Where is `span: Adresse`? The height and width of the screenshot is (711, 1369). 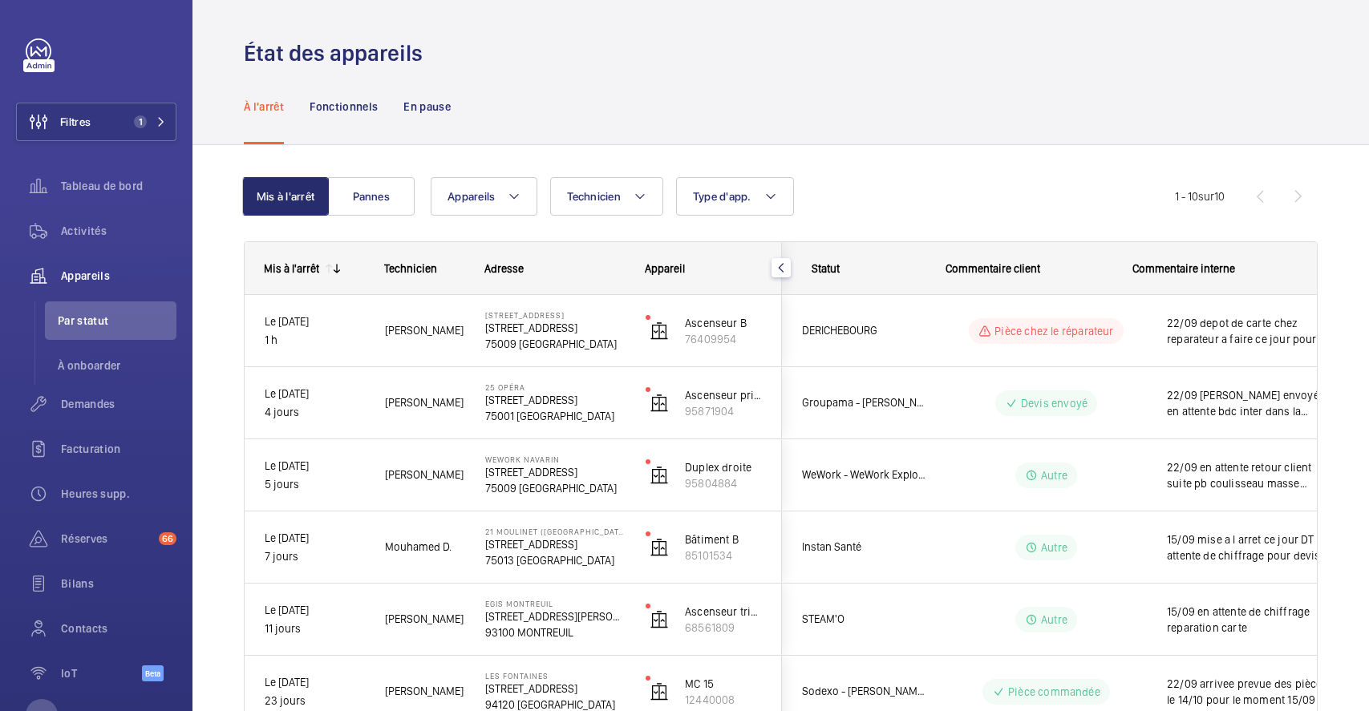 span: Adresse is located at coordinates (504, 269).